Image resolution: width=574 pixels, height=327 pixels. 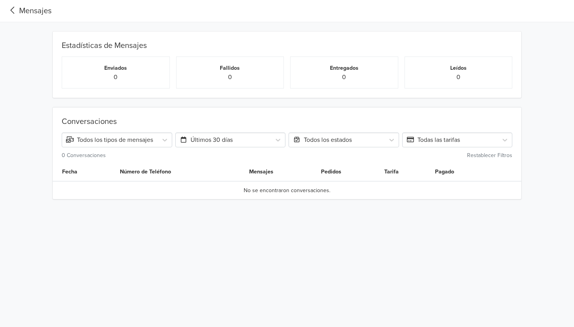 I want to click on th: Fecha, so click(x=84, y=172).